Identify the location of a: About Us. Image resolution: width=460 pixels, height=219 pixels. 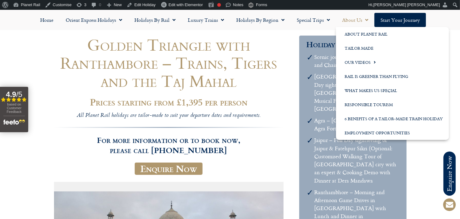
(355, 20).